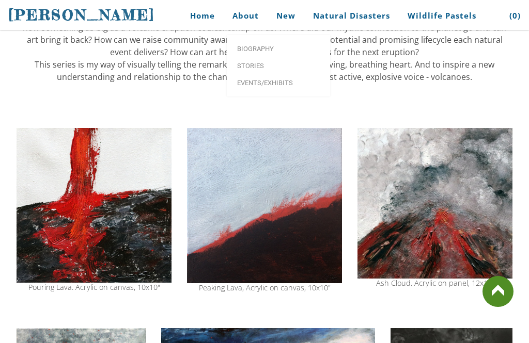 The image size is (529, 343). I want to click on span: Stories, so click(278, 66).